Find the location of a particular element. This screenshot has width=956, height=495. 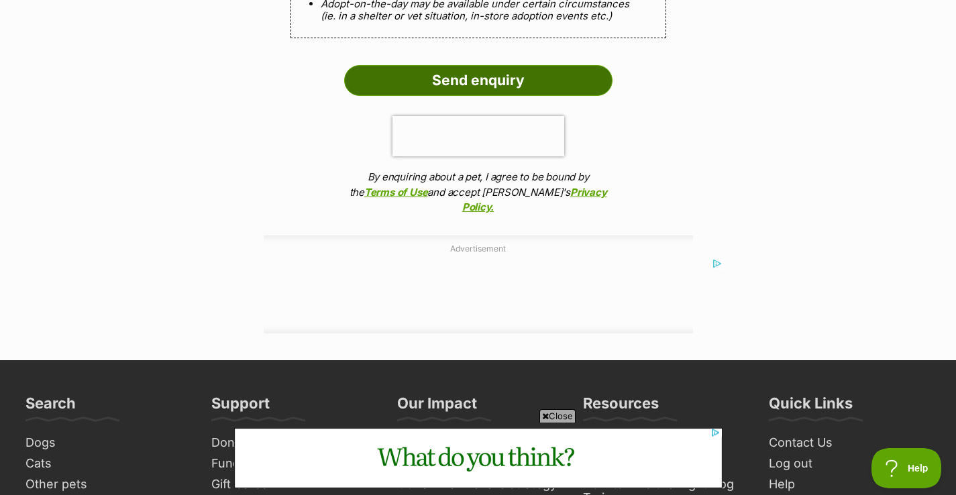

a: Dogs is located at coordinates (106, 443).